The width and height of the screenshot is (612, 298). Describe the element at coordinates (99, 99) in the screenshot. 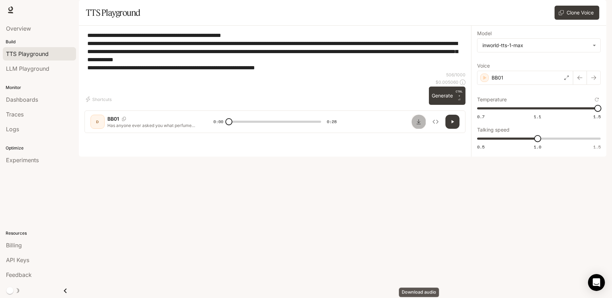

I see `button: Shortcuts` at that location.